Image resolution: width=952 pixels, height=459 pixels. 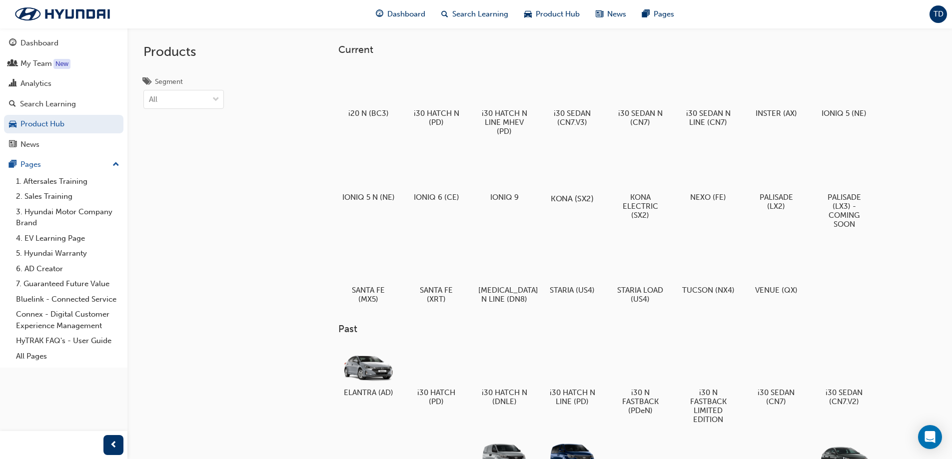 What do you see at coordinates (63, 124) in the screenshot?
I see `a: Product Hub` at bounding box center [63, 124].